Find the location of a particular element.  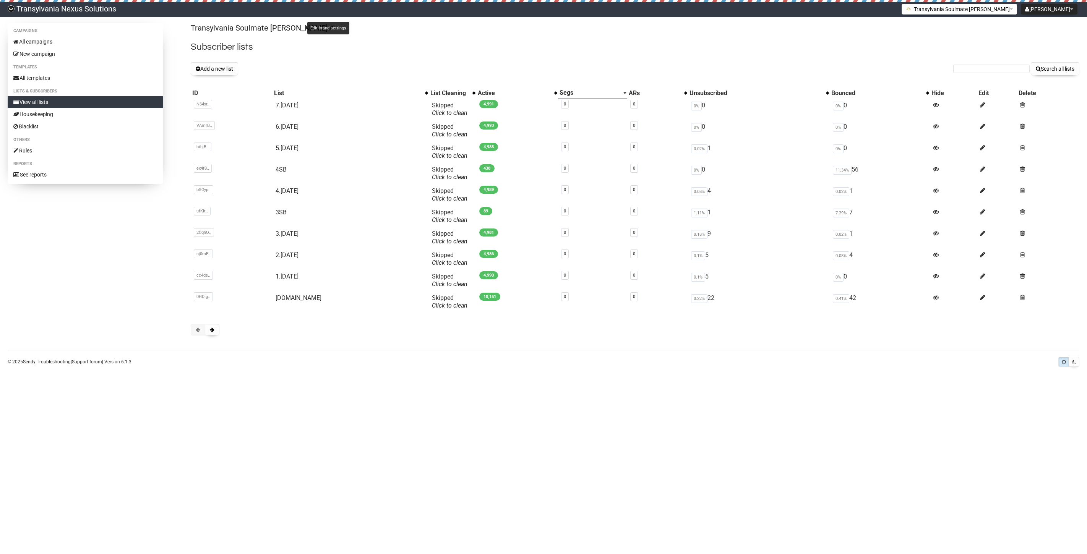

td: 22 is located at coordinates (759, 302).